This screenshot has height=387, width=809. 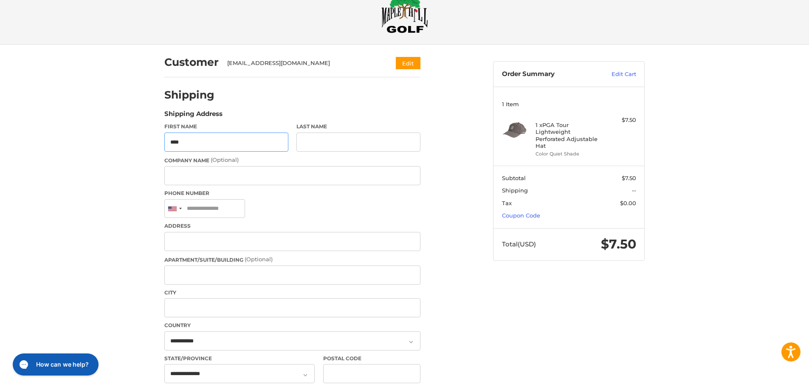 What do you see at coordinates (547, 74) in the screenshot?
I see `h3: Order Summary` at bounding box center [547, 74].